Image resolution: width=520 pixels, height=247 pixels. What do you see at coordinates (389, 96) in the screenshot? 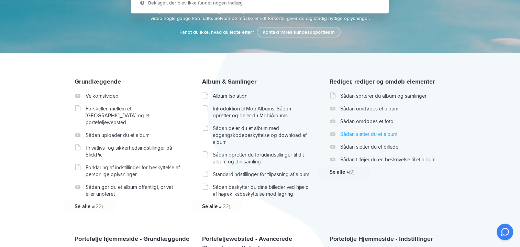
I see `a: Sådan sorterer du album og samlinger` at bounding box center [389, 96].